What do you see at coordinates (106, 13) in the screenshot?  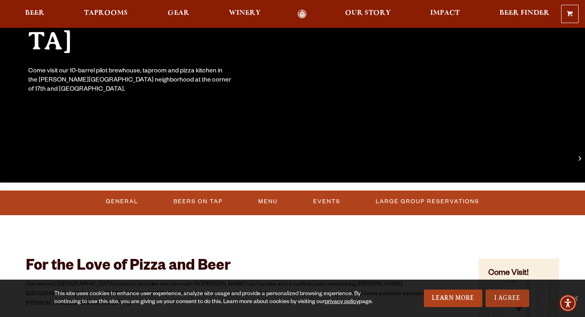 I see `span: Taprooms` at bounding box center [106, 13].